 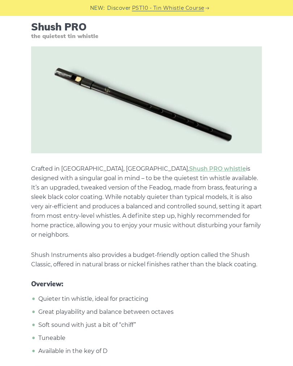 I want to click on a: PST10 - Tin Whistle Course, so click(x=168, y=8).